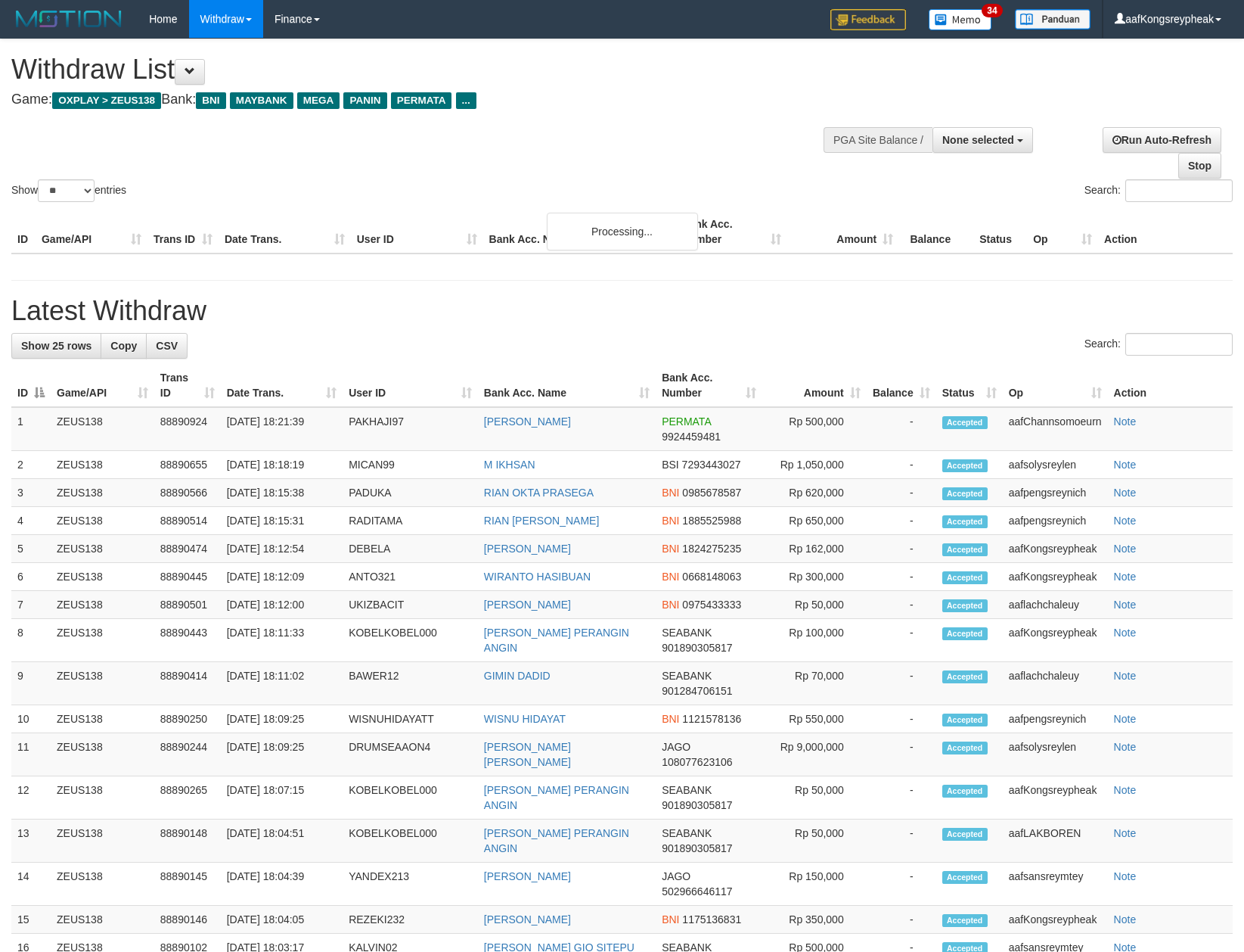 The image size is (1244, 952). What do you see at coordinates (712, 521) in the screenshot?
I see `span: Copy 1885525988 to clipboard` at bounding box center [712, 521].